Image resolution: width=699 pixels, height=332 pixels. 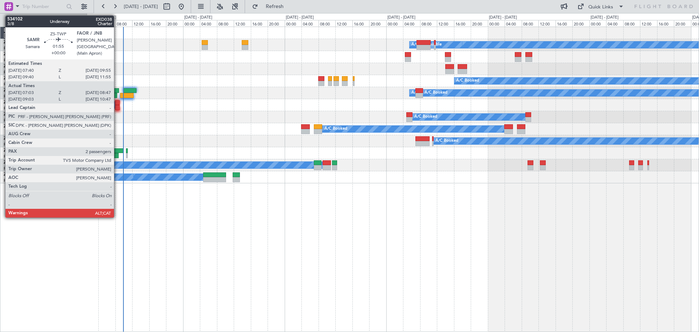 I want to click on a: ZS-DCCGrand Caravan - C208, so click(x=34, y=114).